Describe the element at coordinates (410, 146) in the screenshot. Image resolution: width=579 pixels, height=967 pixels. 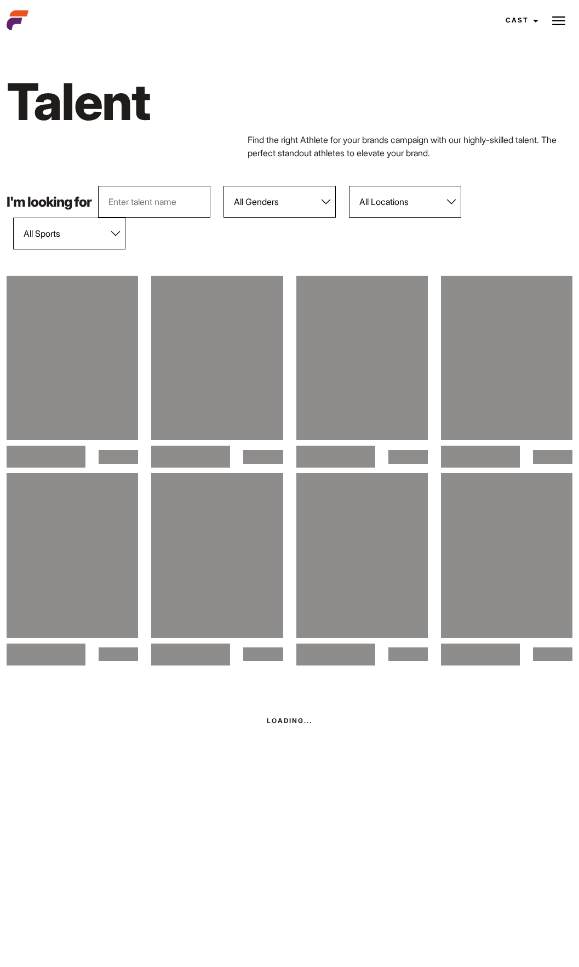
I see `p: Find the right Athlete for your brands campaign with our highly-skilled talent. The perfect stand...` at that location.